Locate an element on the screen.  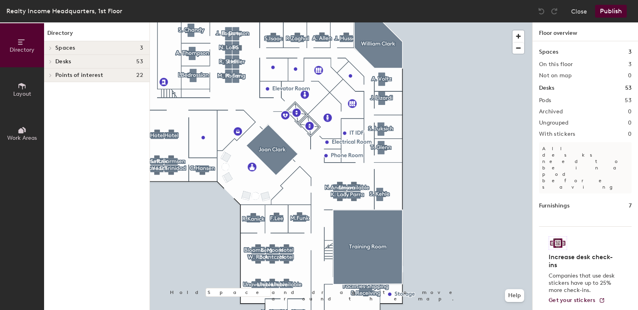
h2: Pods is located at coordinates (545, 101).